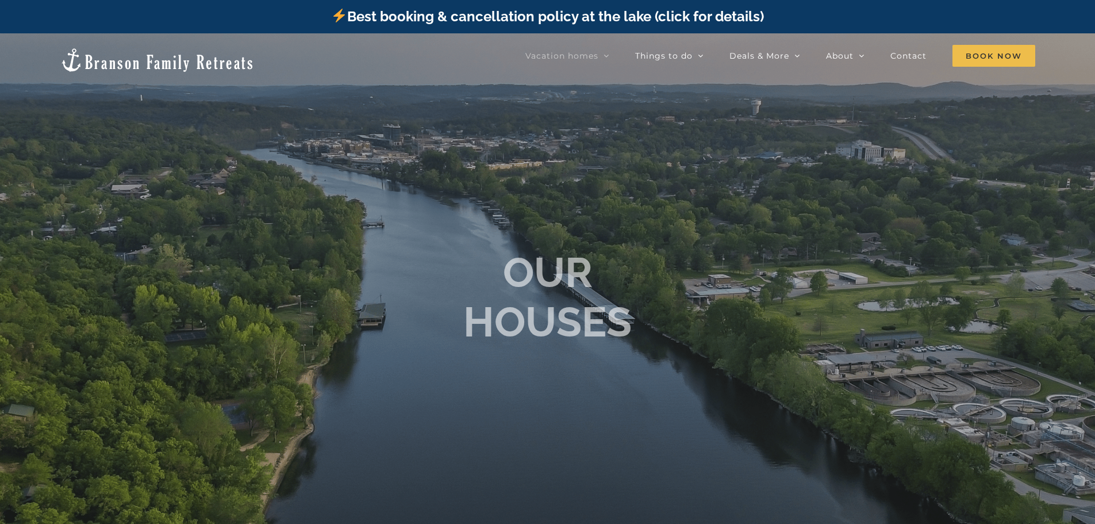 This screenshot has width=1095, height=524. What do you see at coordinates (908, 56) in the screenshot?
I see `a: Contact` at bounding box center [908, 56].